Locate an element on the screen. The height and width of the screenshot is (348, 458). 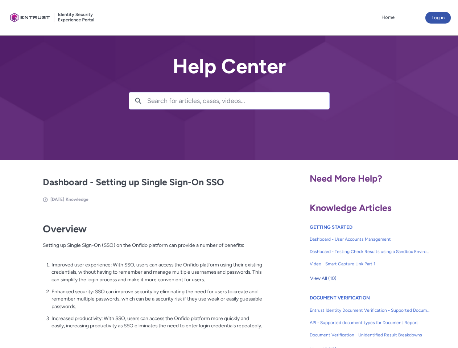
span: Need More Help? is located at coordinates (346, 179).